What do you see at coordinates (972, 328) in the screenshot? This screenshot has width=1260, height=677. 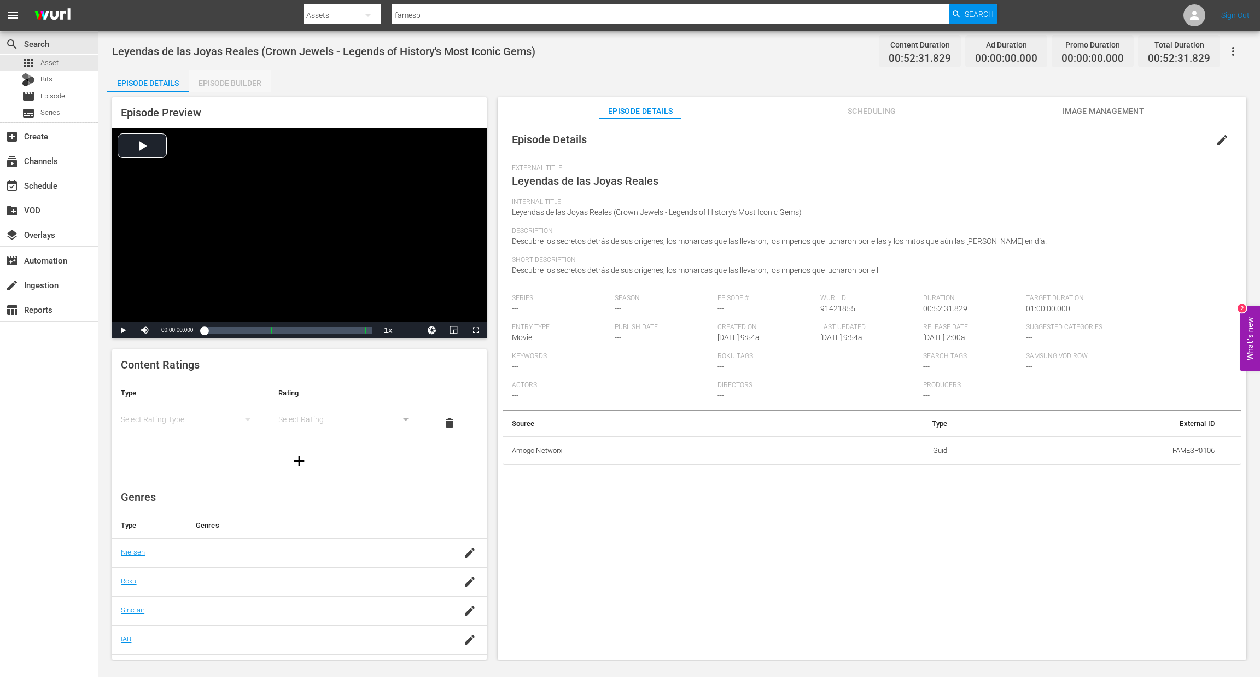 I see `span: Release Date:` at bounding box center [972, 328].